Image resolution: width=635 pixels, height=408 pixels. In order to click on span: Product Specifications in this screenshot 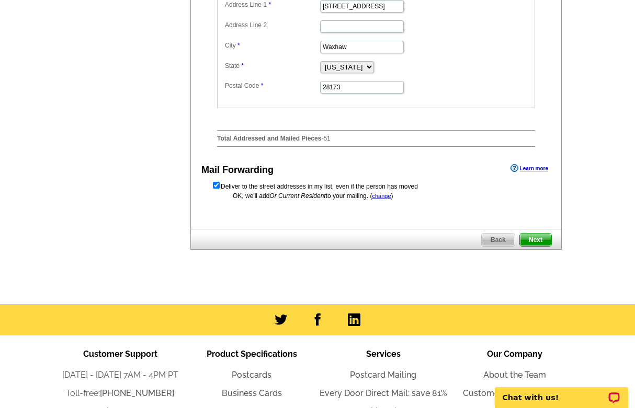, I will do `click(252, 354)`.